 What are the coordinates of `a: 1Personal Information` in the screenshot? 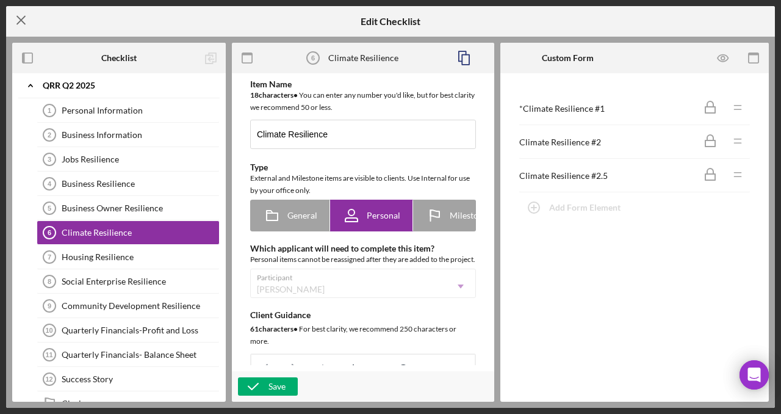 It's located at (128, 110).